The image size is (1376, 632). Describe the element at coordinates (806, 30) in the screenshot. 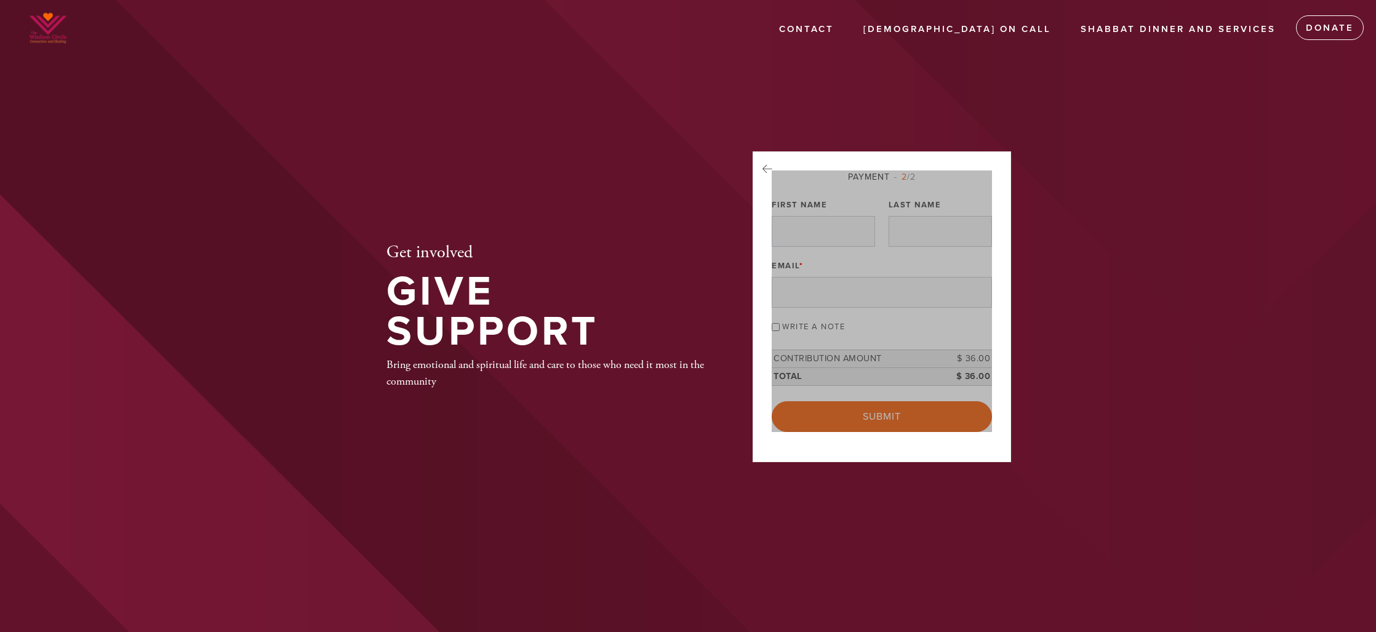

I see `a: Contact` at that location.